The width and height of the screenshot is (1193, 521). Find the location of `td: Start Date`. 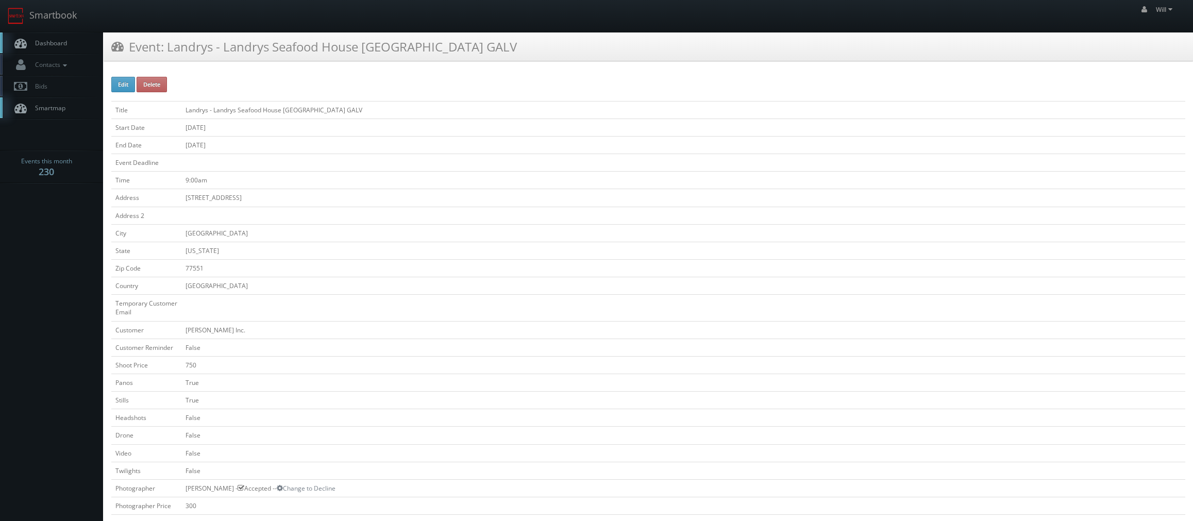

td: Start Date is located at coordinates (146, 127).